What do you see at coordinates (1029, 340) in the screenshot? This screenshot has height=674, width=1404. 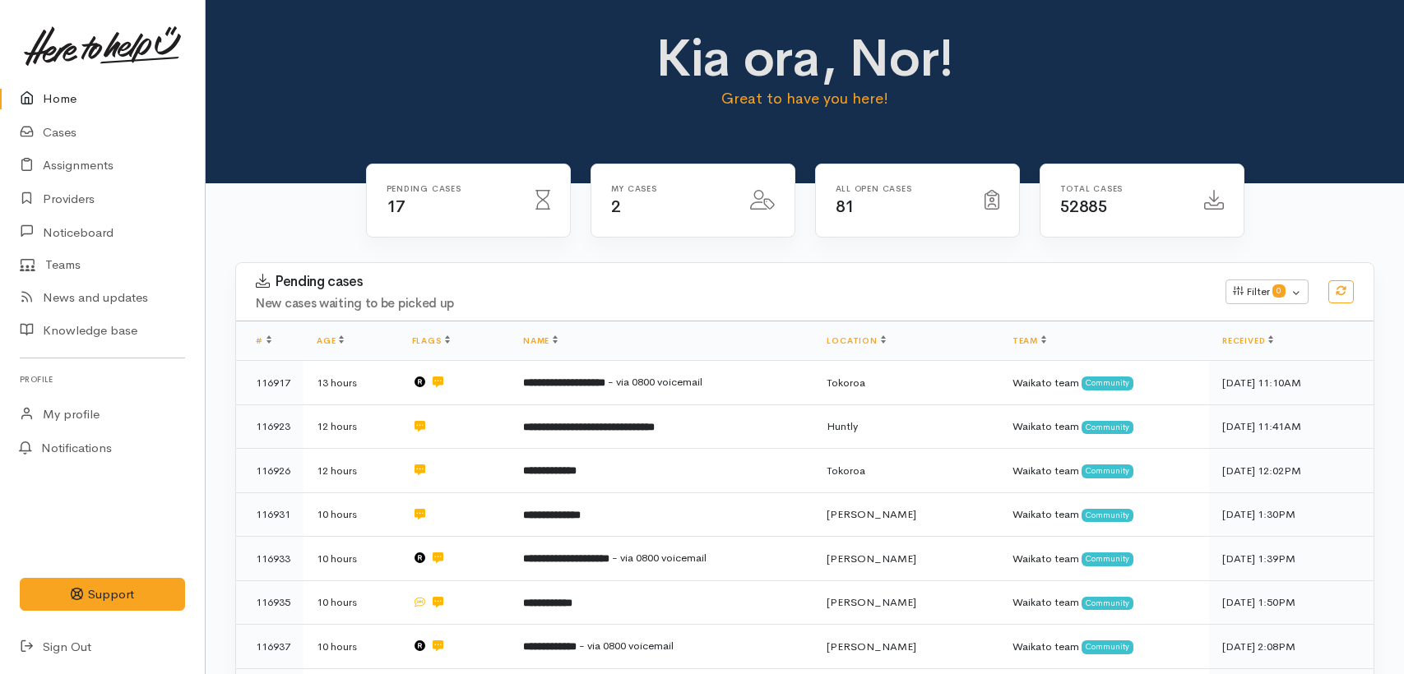 I see `a: Team` at bounding box center [1029, 340].